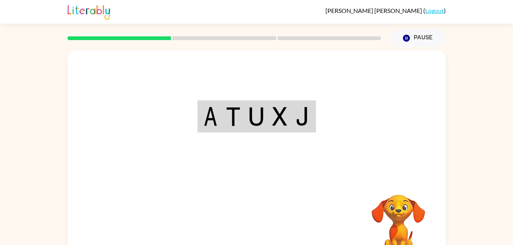 The height and width of the screenshot is (245, 513). Describe the element at coordinates (210, 116) in the screenshot. I see `img: a` at that location.